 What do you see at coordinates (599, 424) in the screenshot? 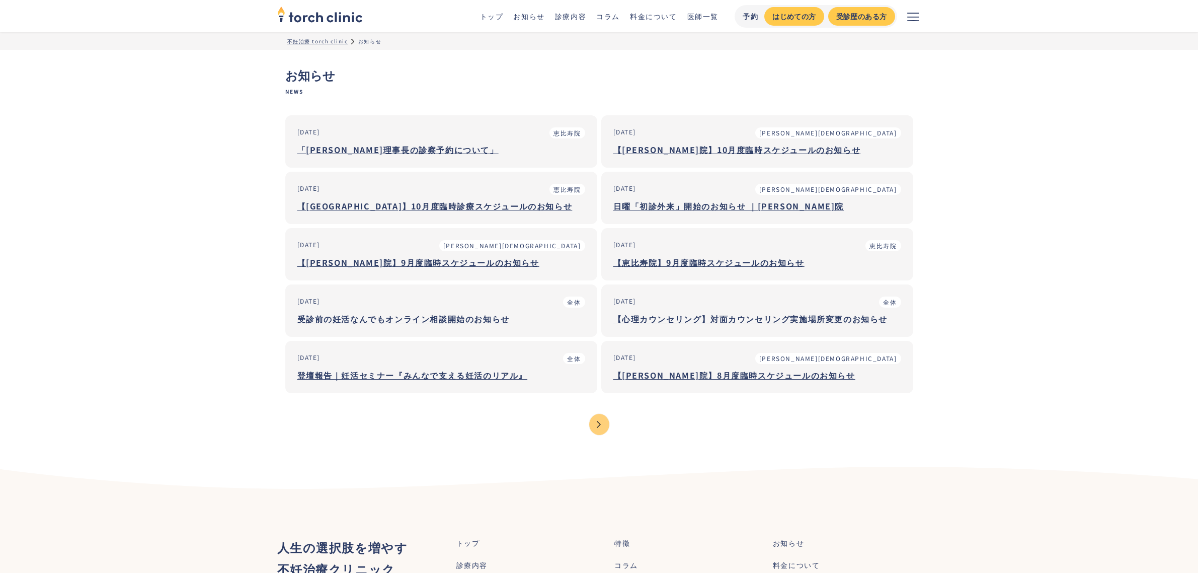
I see `div: List` at bounding box center [599, 424].